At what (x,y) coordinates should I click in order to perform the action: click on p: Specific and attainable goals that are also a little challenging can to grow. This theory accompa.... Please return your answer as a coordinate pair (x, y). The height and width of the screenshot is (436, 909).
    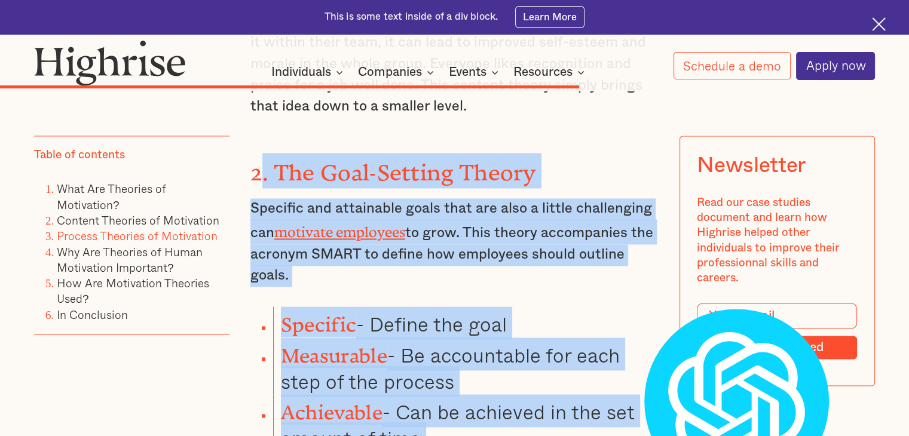
    Looking at the image, I should click on (454, 243).